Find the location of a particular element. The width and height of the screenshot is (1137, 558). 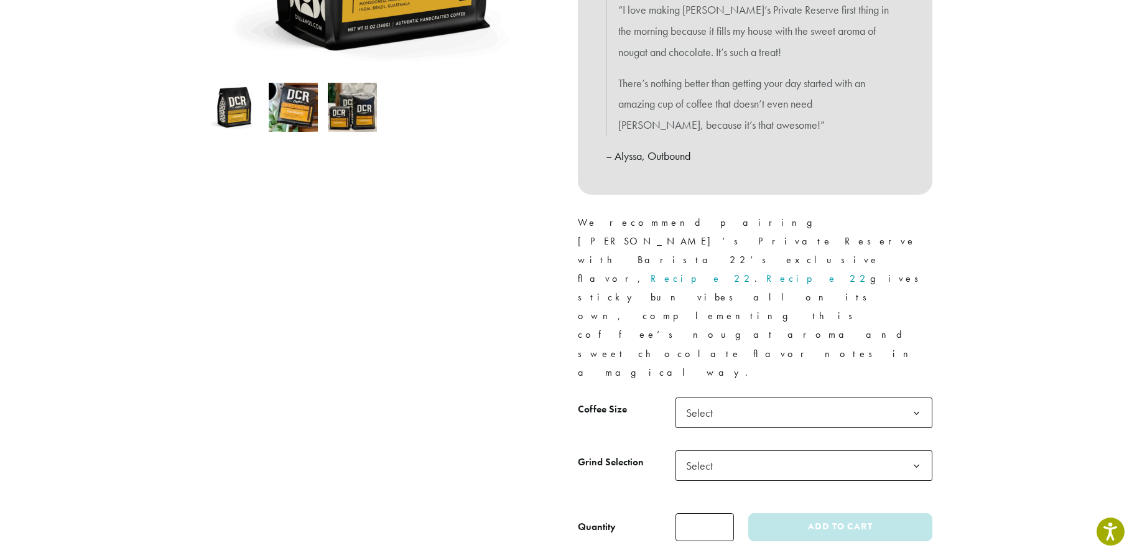

div: Quantity is located at coordinates (597, 527).